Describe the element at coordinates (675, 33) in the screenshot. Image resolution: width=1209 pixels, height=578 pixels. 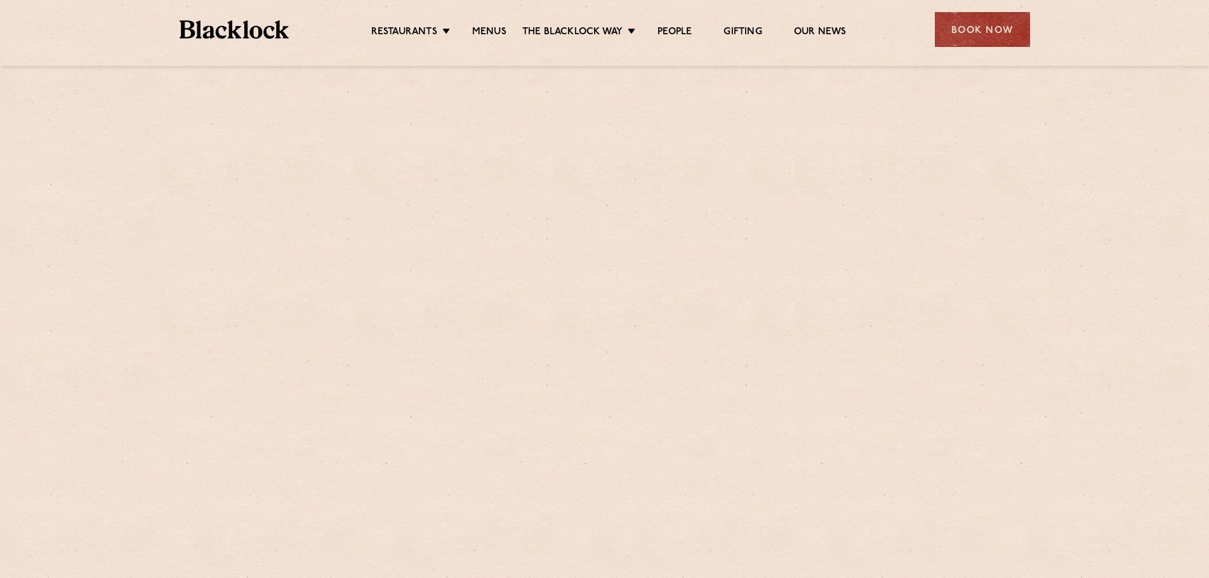
I see `a: People` at that location.